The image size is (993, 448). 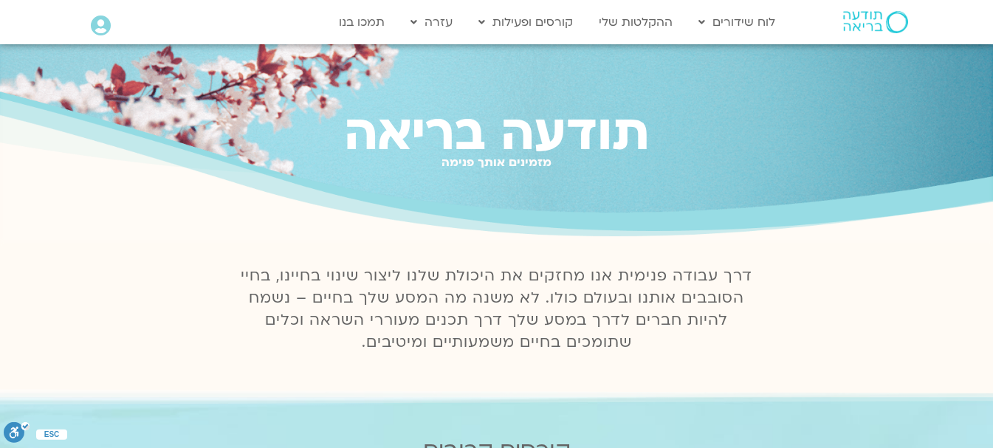 I want to click on p: דרך עבודה פנימית אנו מחזקים את היכולת שלנו ליצור שינוי בחיינו, בחיי הסובבים אותנו ובעולם כולו. לא..., so click(x=497, y=309).